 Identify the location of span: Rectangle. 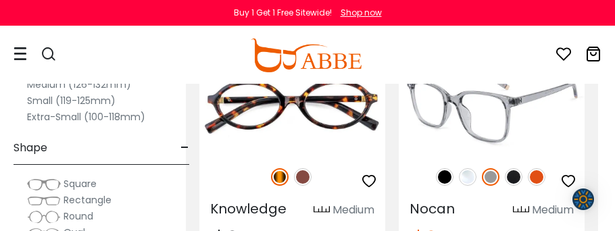
(87, 200).